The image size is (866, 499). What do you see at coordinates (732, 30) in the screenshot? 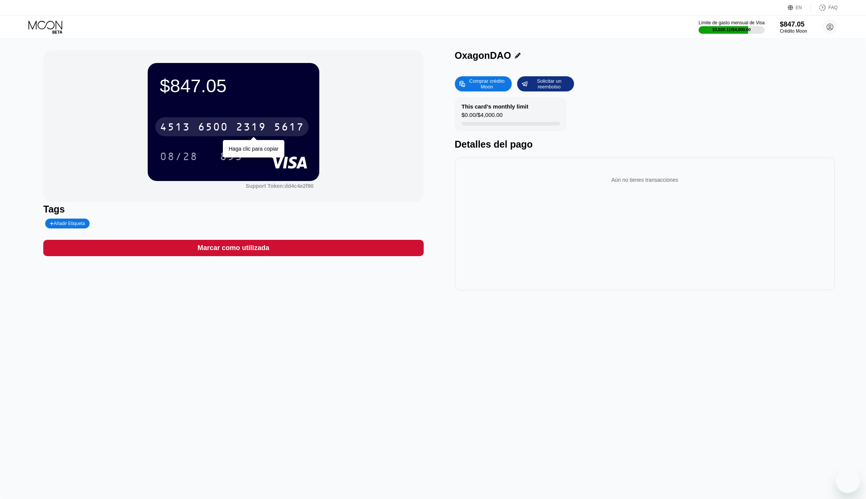
I see `div: $3,020.11 / $4,000.00` at bounding box center [732, 30].